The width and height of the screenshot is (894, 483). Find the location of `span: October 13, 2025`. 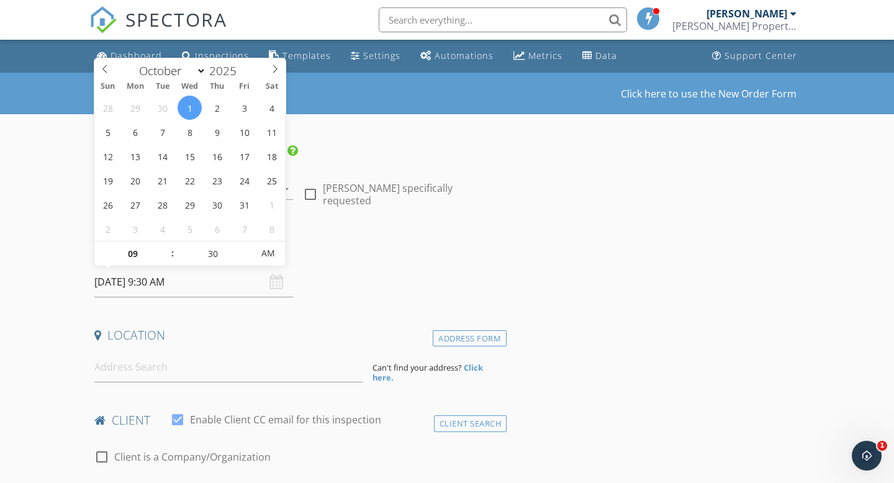

span: October 13, 2025 is located at coordinates (135, 156).